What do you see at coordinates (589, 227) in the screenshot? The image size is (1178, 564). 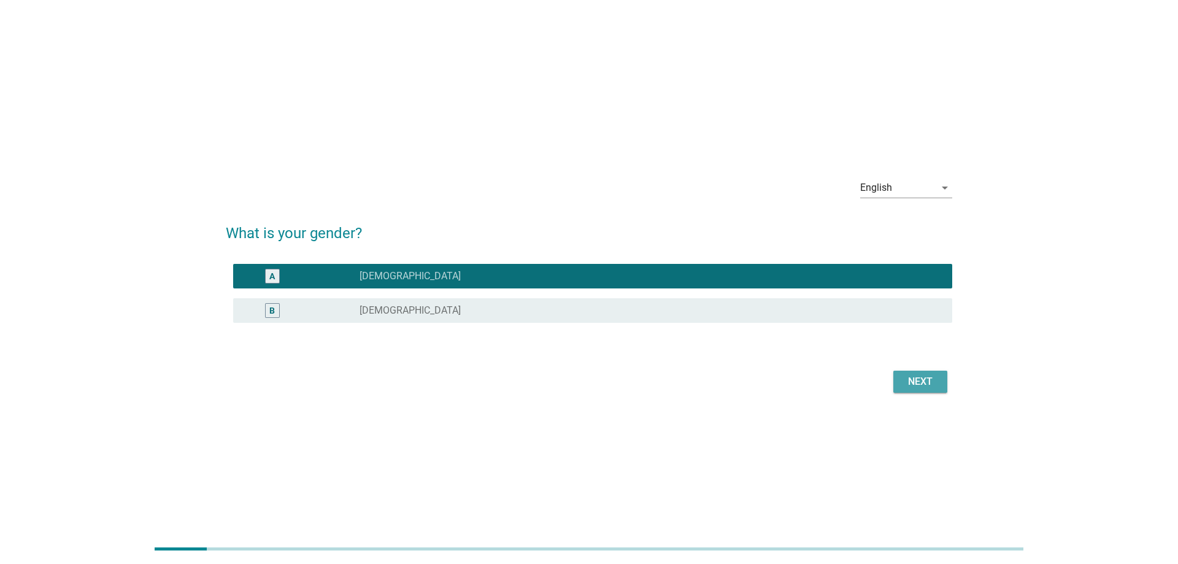 I see `h2: What is your gender?` at bounding box center [589, 227].